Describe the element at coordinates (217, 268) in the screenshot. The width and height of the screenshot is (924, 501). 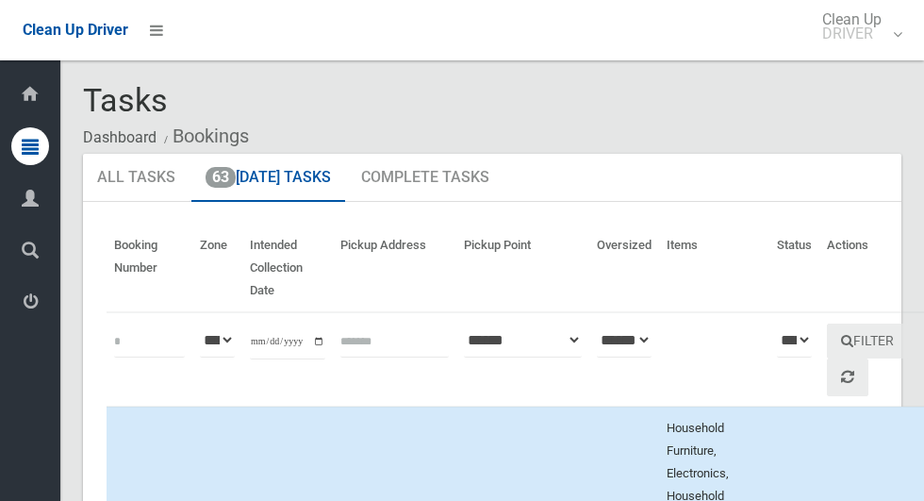
I see `th: Zone` at that location.